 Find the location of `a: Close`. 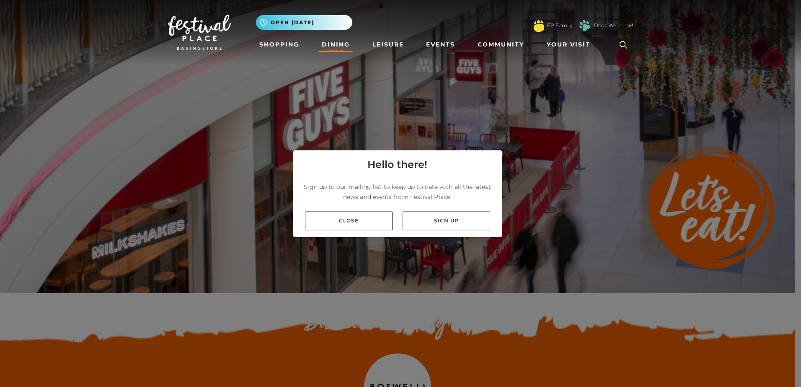

a: Close is located at coordinates (349, 221).